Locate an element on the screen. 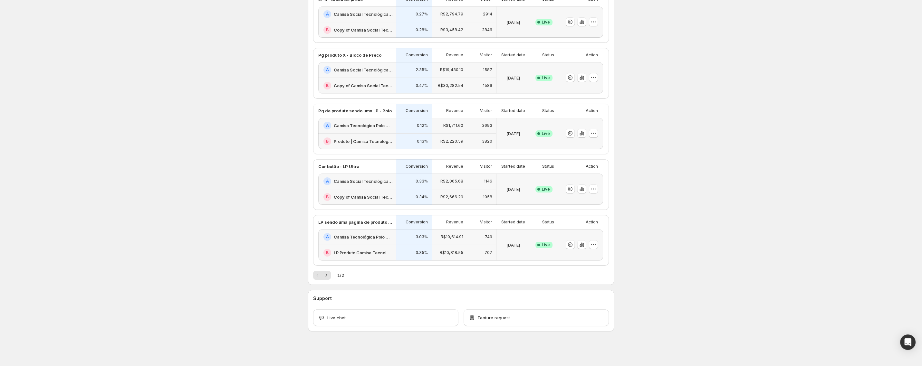 The image size is (922, 366). nav: Pagination is located at coordinates (322, 275).